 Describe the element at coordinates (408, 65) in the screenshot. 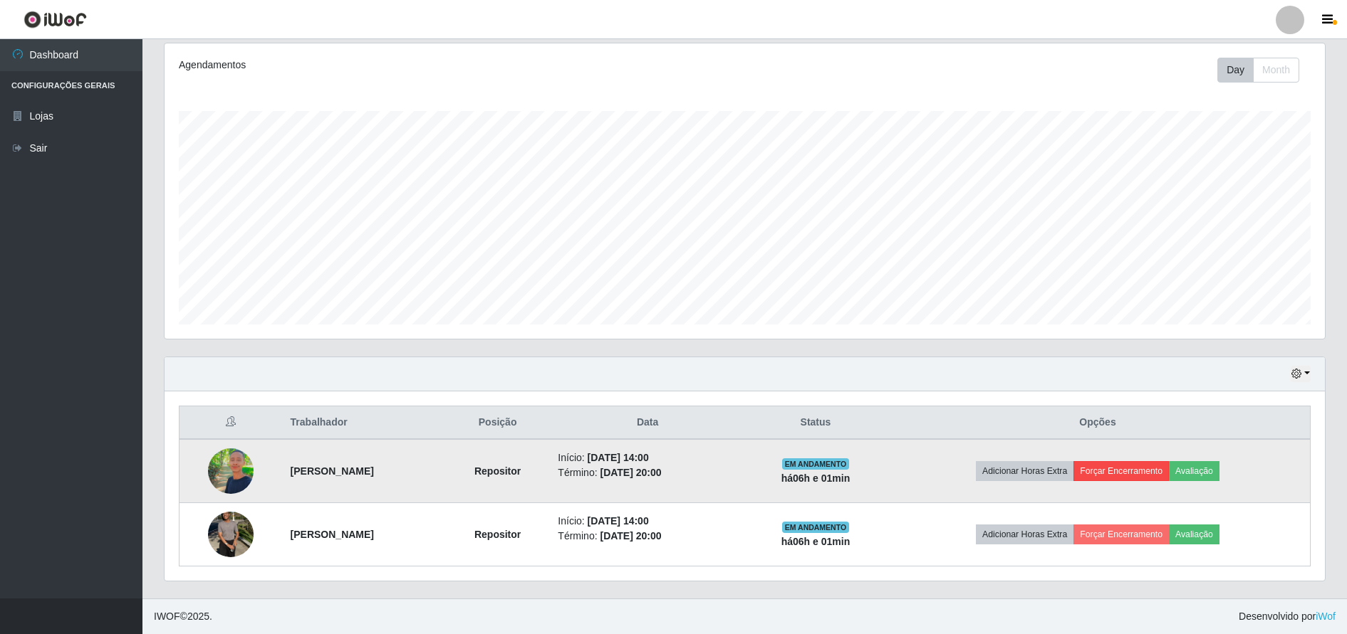

I see `div: Agendamentos` at that location.